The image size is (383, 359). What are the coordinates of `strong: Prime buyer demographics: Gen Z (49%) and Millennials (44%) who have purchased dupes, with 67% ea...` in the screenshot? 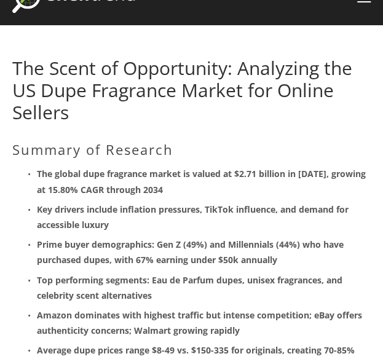 It's located at (191, 252).